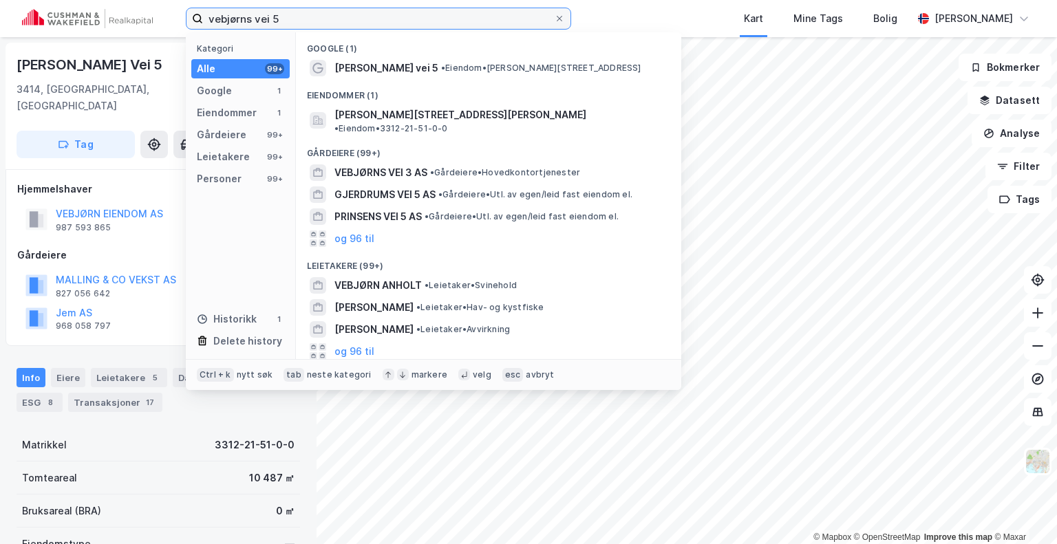 Image resolution: width=1057 pixels, height=544 pixels. What do you see at coordinates (243, 48) in the screenshot?
I see `div: Kategori` at bounding box center [243, 48].